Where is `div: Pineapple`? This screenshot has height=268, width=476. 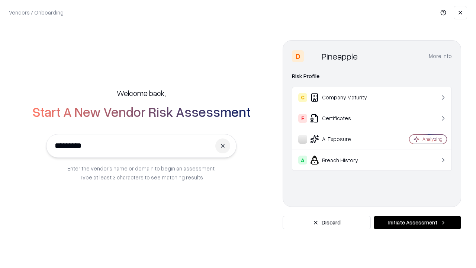
div: Pineapple is located at coordinates (340, 56).